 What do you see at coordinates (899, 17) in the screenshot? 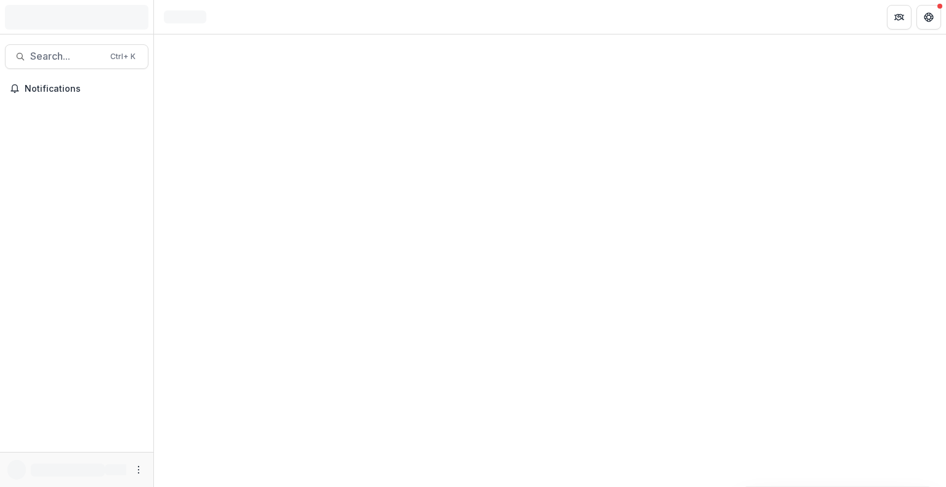
I see `button: Partners` at bounding box center [899, 17].